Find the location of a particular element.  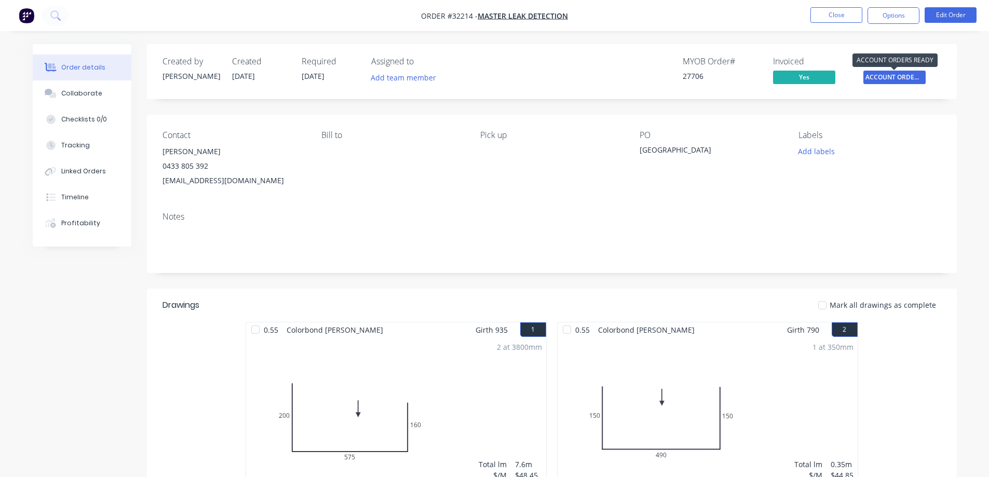

button: Options is located at coordinates (893, 16).